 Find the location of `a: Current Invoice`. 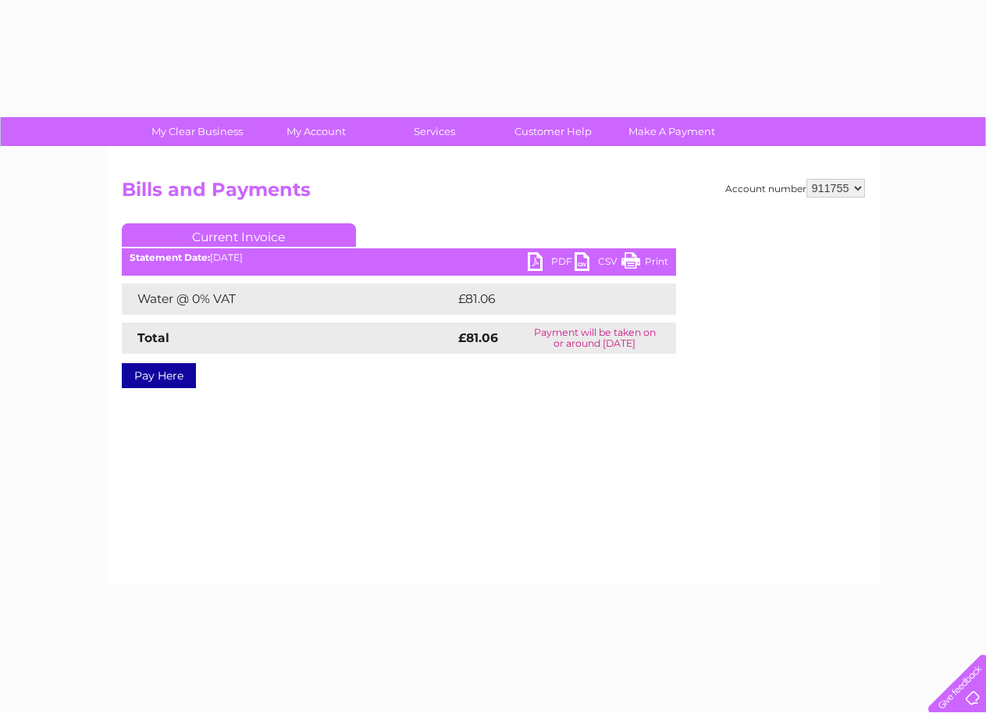

a: Current Invoice is located at coordinates (239, 235).